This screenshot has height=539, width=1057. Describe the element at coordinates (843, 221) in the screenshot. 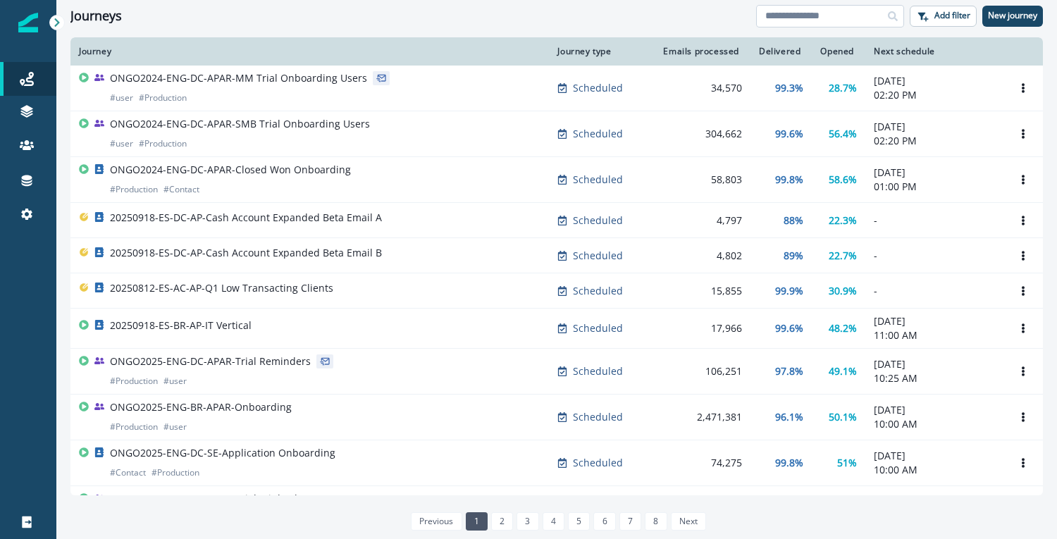

I see `p: 22.3%` at that location.